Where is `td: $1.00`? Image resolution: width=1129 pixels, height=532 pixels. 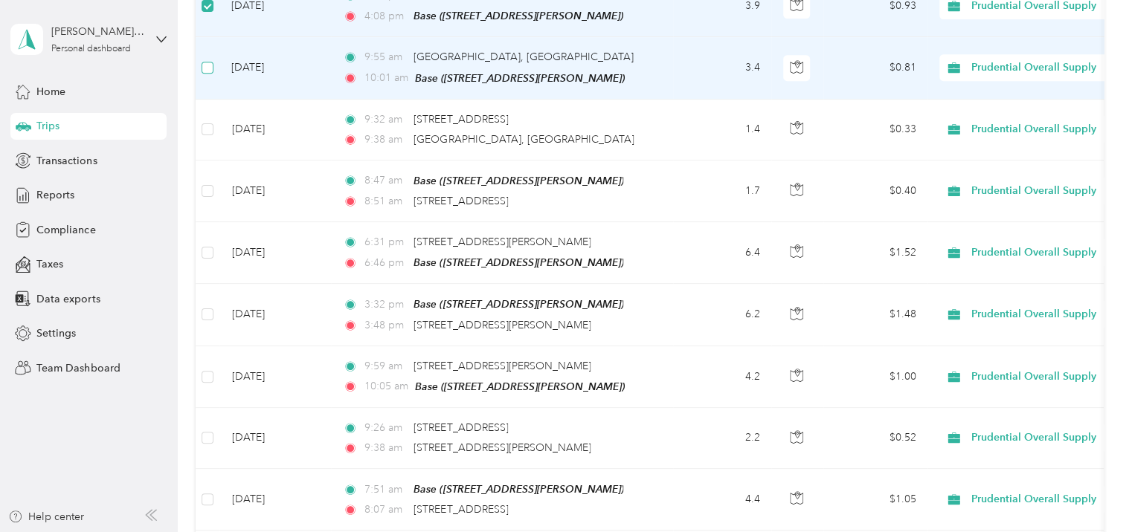
td: $1.00 is located at coordinates (875, 377).